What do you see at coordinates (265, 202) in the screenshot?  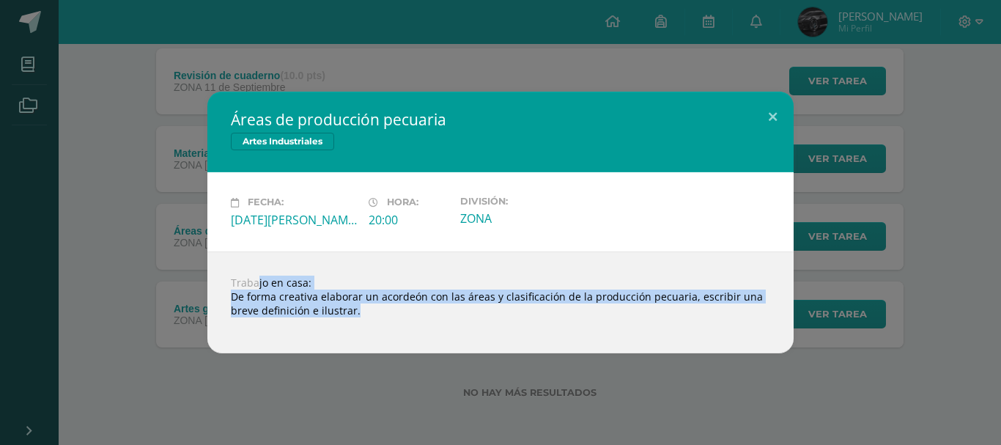 I see `span: Fecha:` at bounding box center [265, 202].